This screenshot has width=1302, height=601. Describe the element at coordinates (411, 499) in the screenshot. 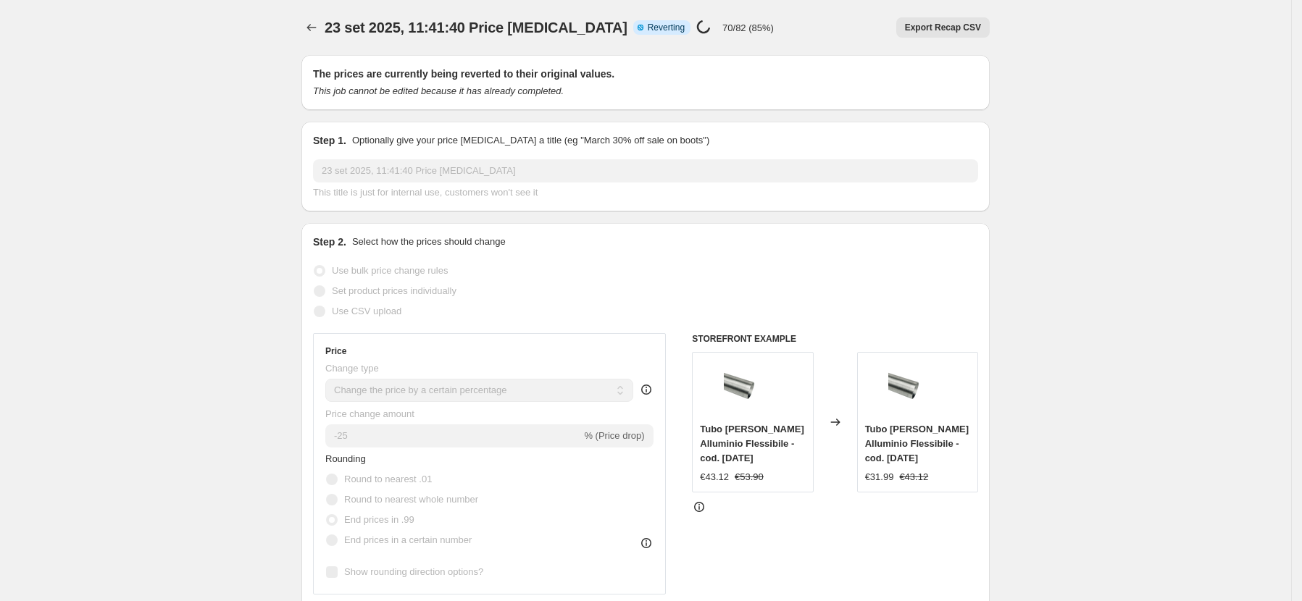

I see `span: Round to nearest whole number` at that location.